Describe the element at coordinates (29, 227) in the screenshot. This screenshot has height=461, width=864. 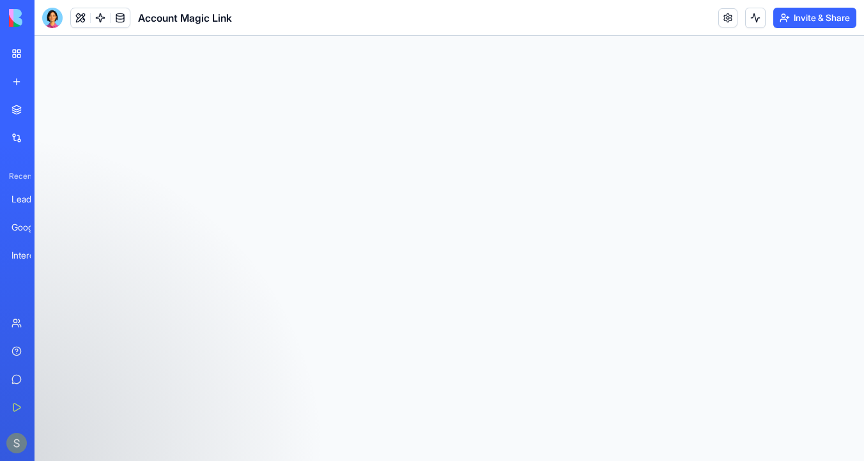
I see `a: Google Calendar Manager` at that location.